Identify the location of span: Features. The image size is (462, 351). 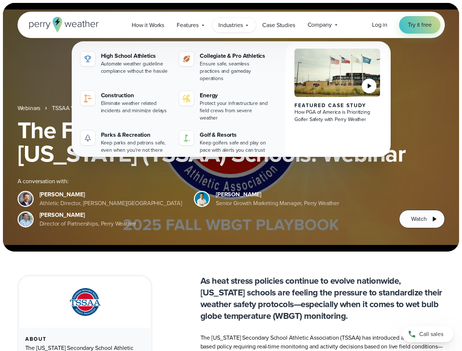
(188, 25).